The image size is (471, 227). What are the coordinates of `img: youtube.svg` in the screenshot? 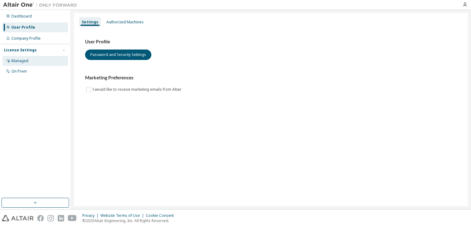 It's located at (72, 219).